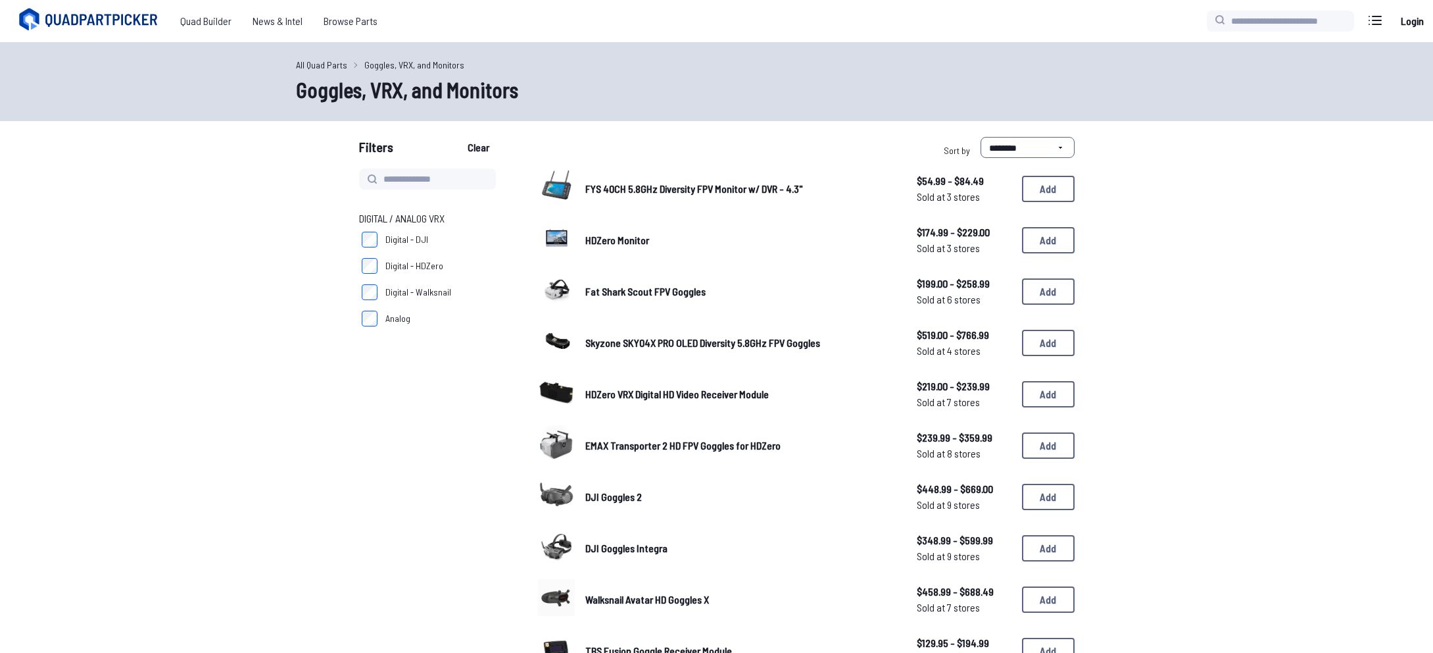 The height and width of the screenshot is (653, 1433). Describe the element at coordinates (614, 496) in the screenshot. I see `span: DJI Goggles 2` at that location.